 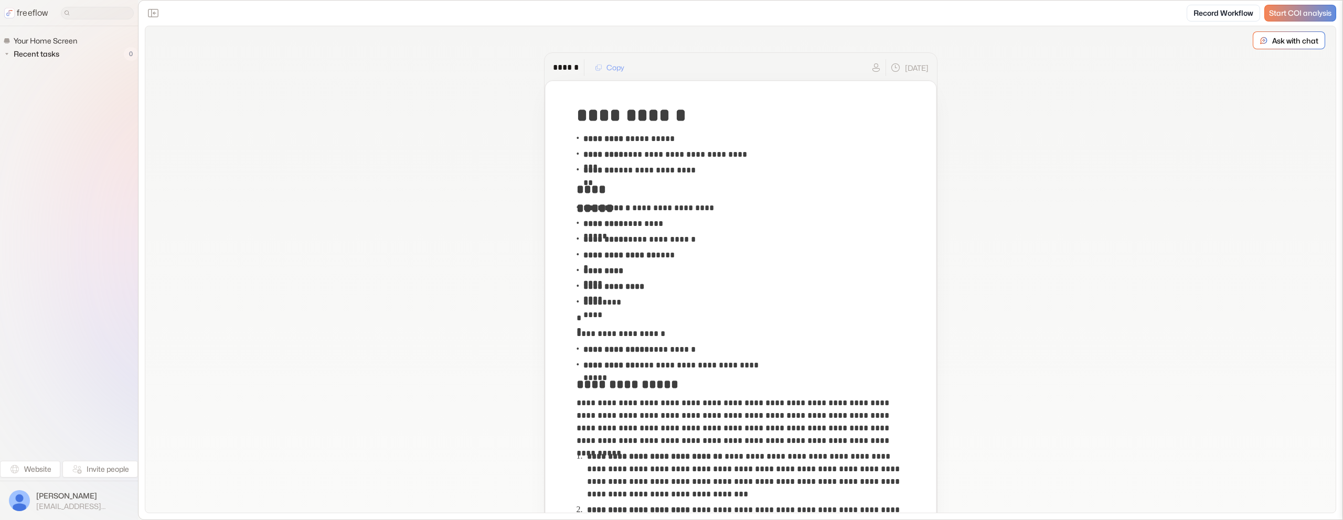 I want to click on img: profile, so click(x=19, y=501).